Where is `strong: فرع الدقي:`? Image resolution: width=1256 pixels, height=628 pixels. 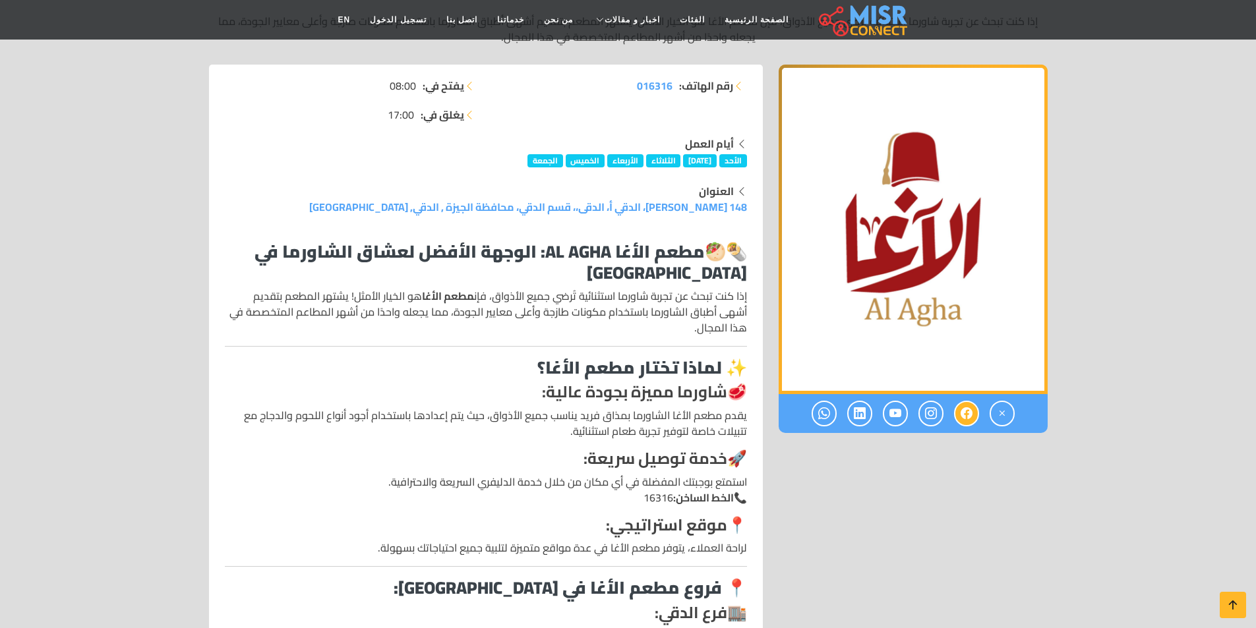
strong: فرع الدقي: is located at coordinates (691, 612).